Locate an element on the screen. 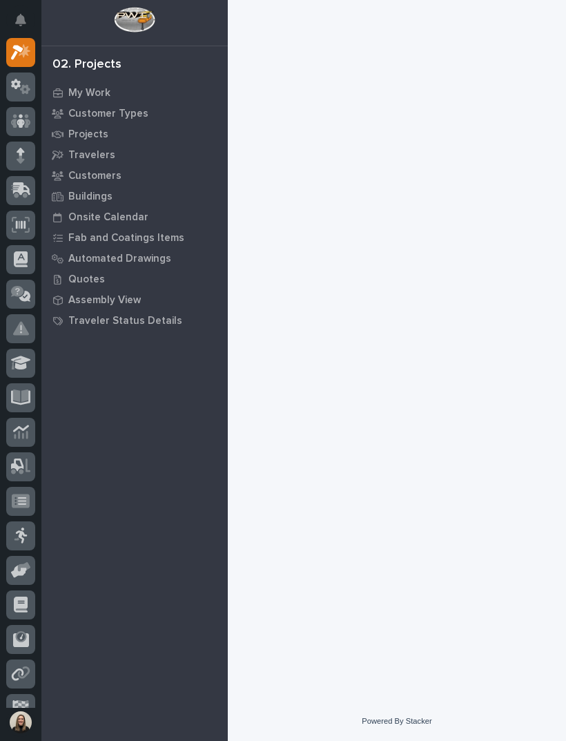  a: Quotes is located at coordinates (135, 279).